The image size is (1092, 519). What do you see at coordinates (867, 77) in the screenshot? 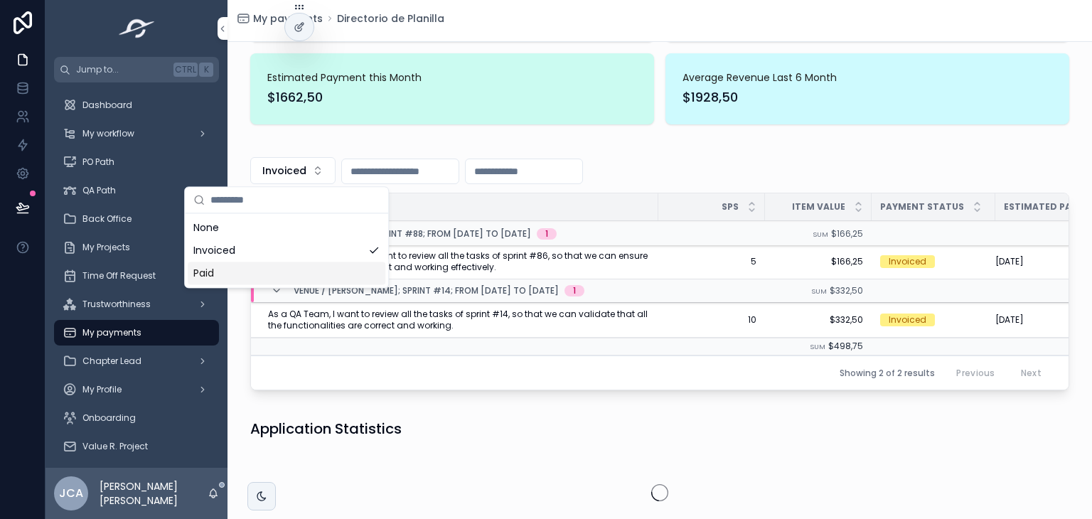
I see `span: Average Revenue Last 6 Month` at bounding box center [867, 77].